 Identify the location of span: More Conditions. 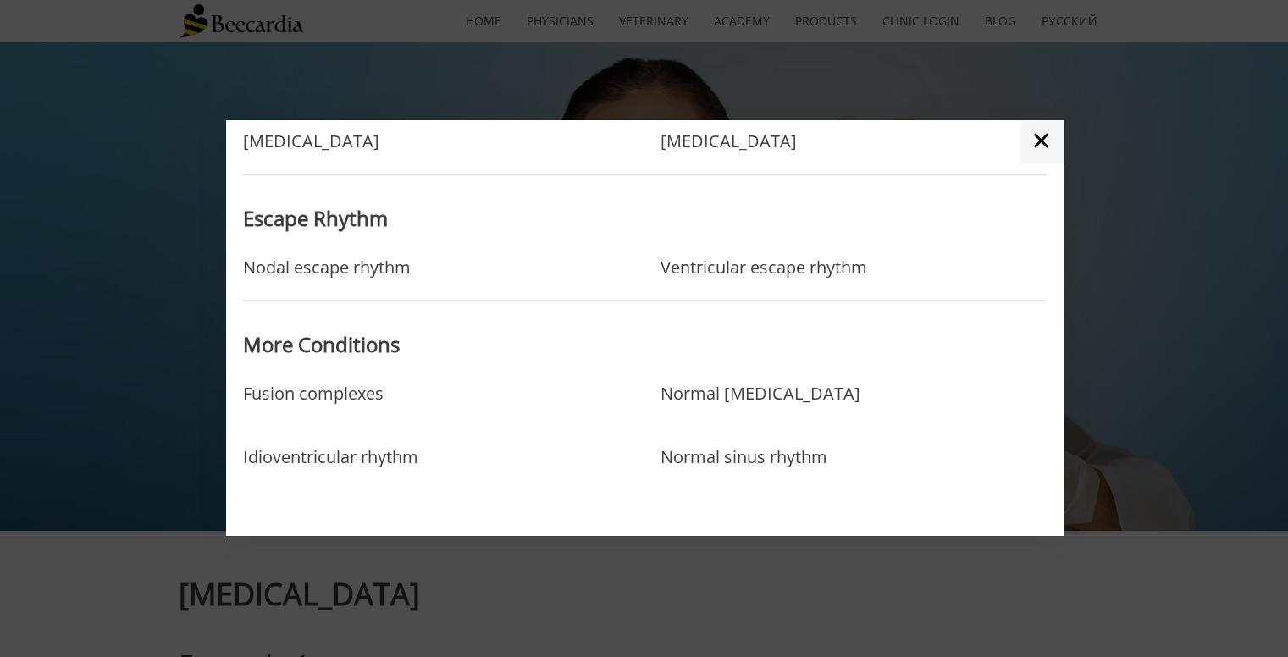
(321, 344).